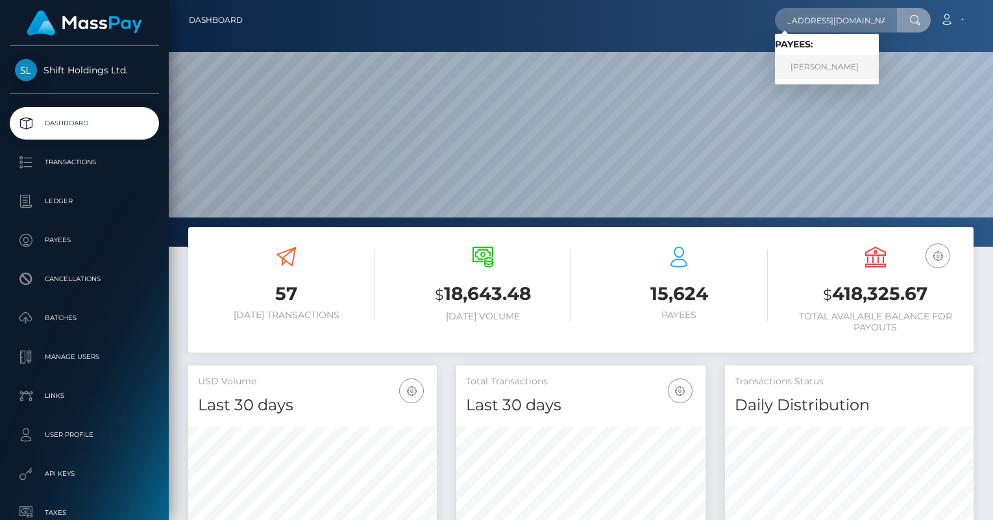  What do you see at coordinates (679, 293) in the screenshot?
I see `h3: 15,624` at bounding box center [679, 293].